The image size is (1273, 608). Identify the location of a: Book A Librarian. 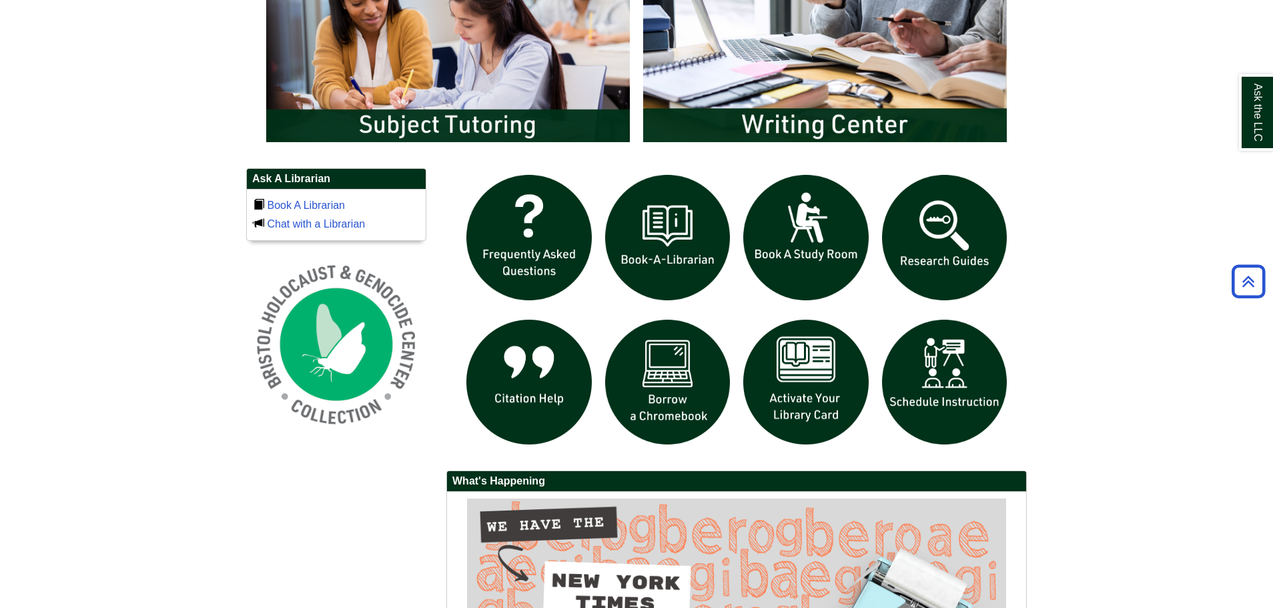
(306, 205).